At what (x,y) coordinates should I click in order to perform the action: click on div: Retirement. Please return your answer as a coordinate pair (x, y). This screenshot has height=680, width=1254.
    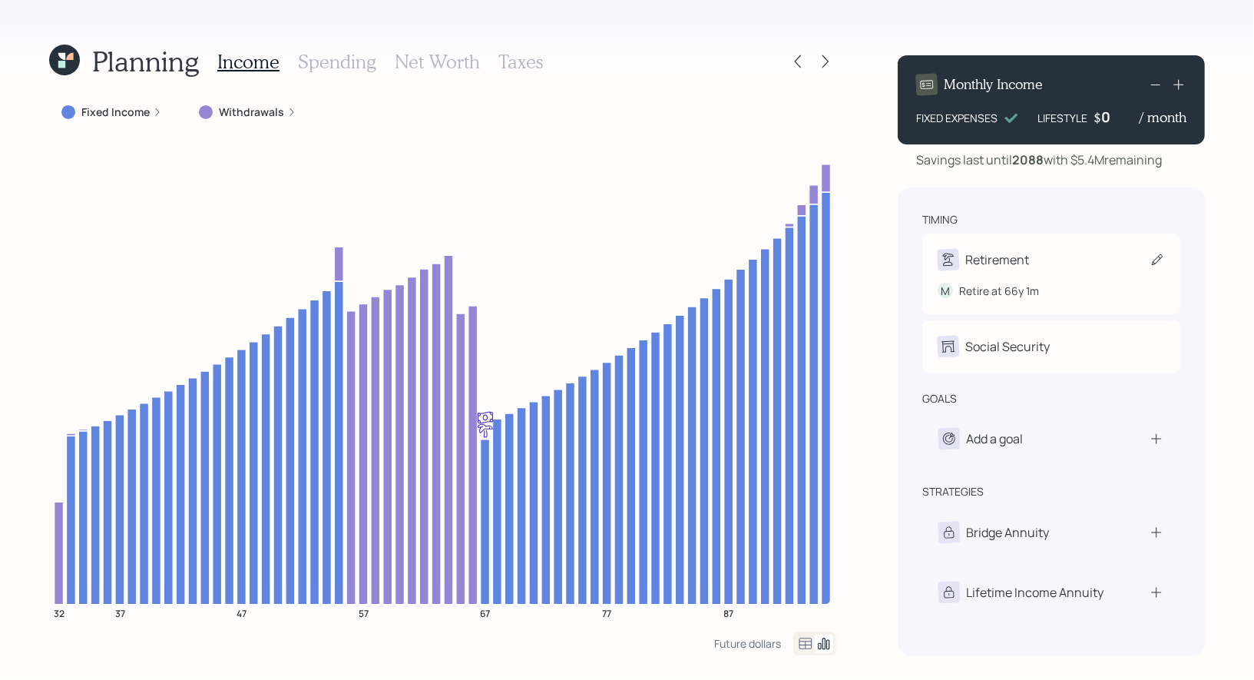
    Looking at the image, I should click on (997, 260).